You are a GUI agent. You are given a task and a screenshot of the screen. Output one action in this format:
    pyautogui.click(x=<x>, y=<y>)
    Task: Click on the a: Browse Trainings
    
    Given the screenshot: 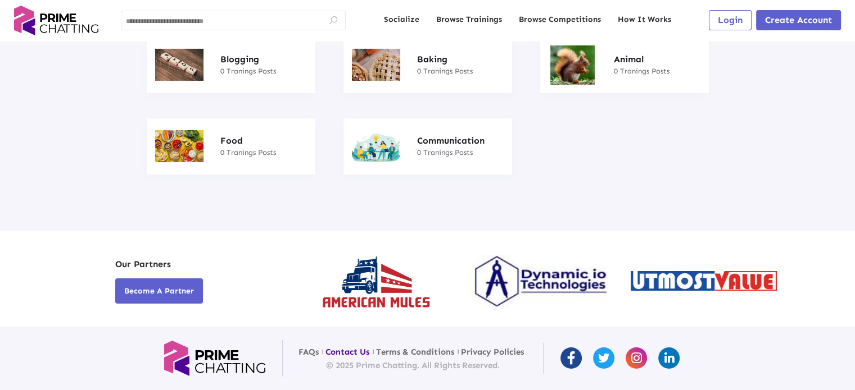 What is the action you would take?
    pyautogui.click(x=469, y=20)
    